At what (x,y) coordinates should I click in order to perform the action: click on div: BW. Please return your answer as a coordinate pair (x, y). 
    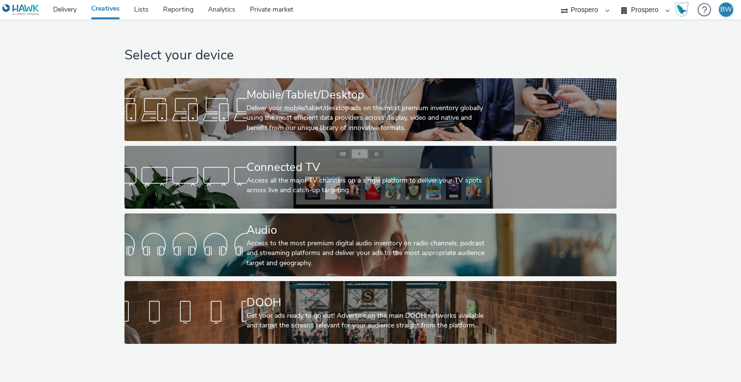
    Looking at the image, I should click on (726, 10).